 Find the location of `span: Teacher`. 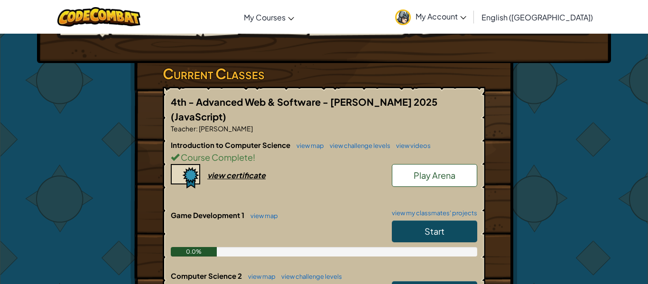

span: Teacher is located at coordinates (183, 129).